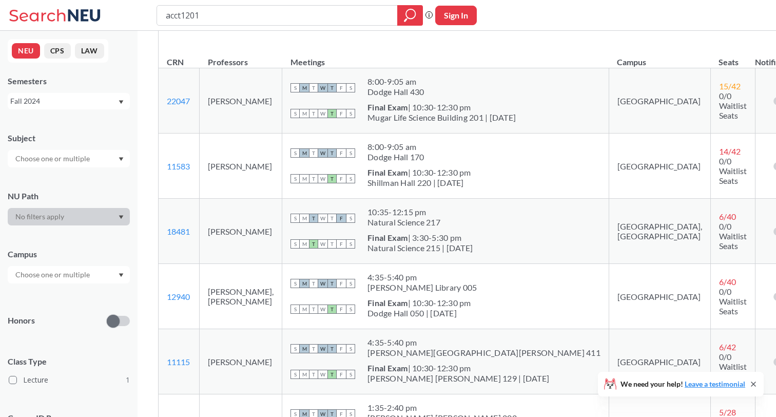  Describe the element at coordinates (404, 222) in the screenshot. I see `div: Natural Science 217` at that location.